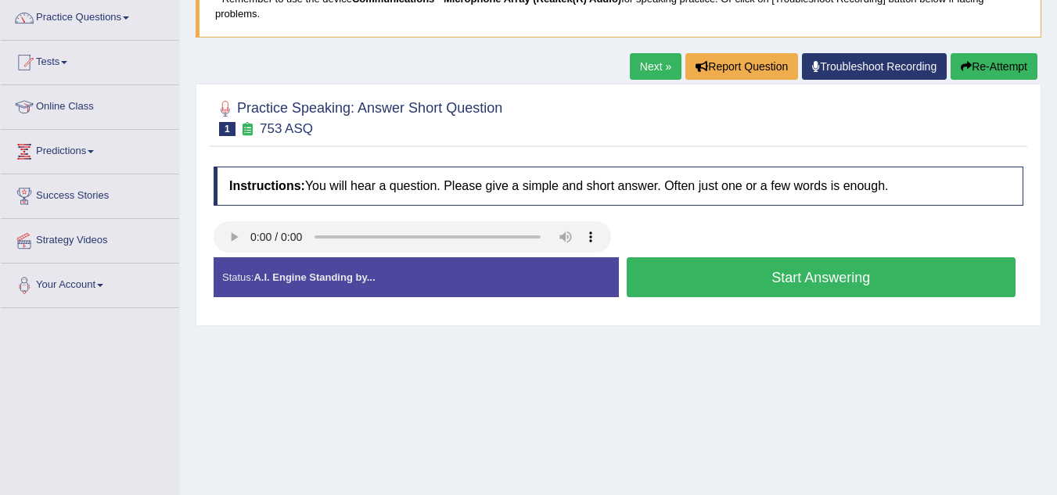 This screenshot has width=1057, height=495. Describe the element at coordinates (742, 67) in the screenshot. I see `button: Report Question` at that location.